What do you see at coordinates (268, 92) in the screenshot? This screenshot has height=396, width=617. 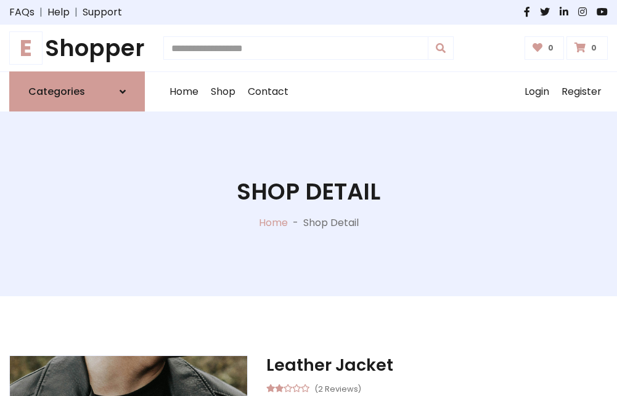 I see `a: Contact` at bounding box center [268, 92].